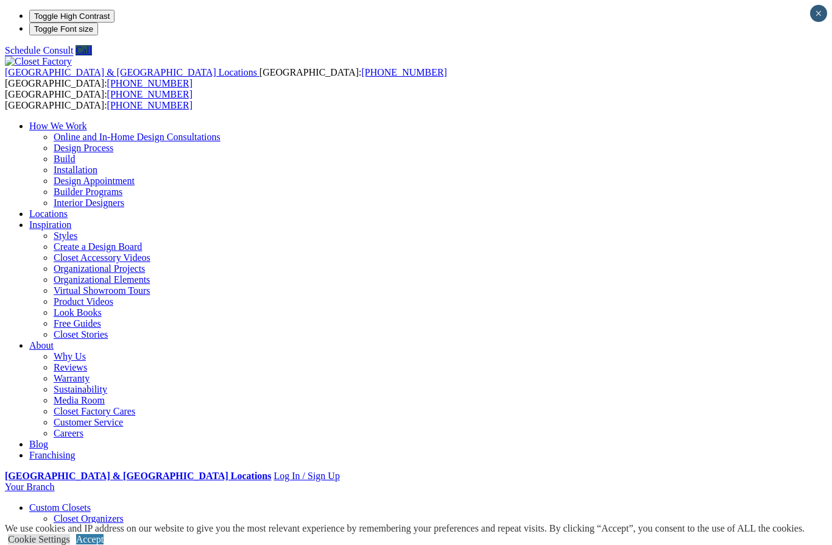  What do you see at coordinates (89, 202) in the screenshot?
I see `a: Interior Designers` at bounding box center [89, 202].